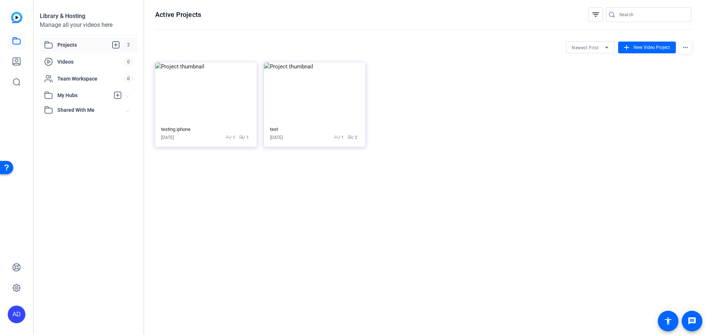  What do you see at coordinates (17, 17) in the screenshot?
I see `img: blue-gradient.svg` at bounding box center [17, 17].